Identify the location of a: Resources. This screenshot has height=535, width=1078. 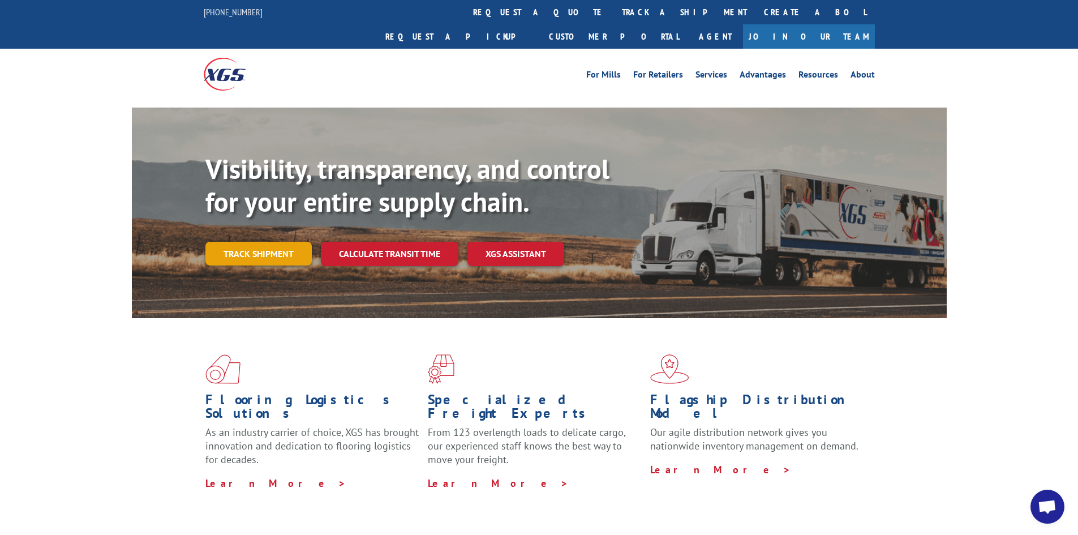
(818, 76).